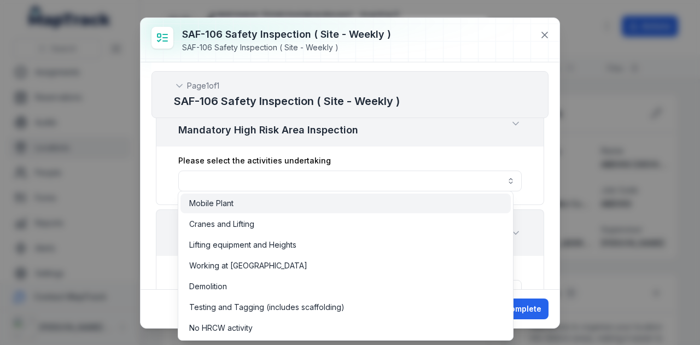 The height and width of the screenshot is (345, 700). Describe the element at coordinates (222, 224) in the screenshot. I see `span: Cranes and Lifting` at that location.